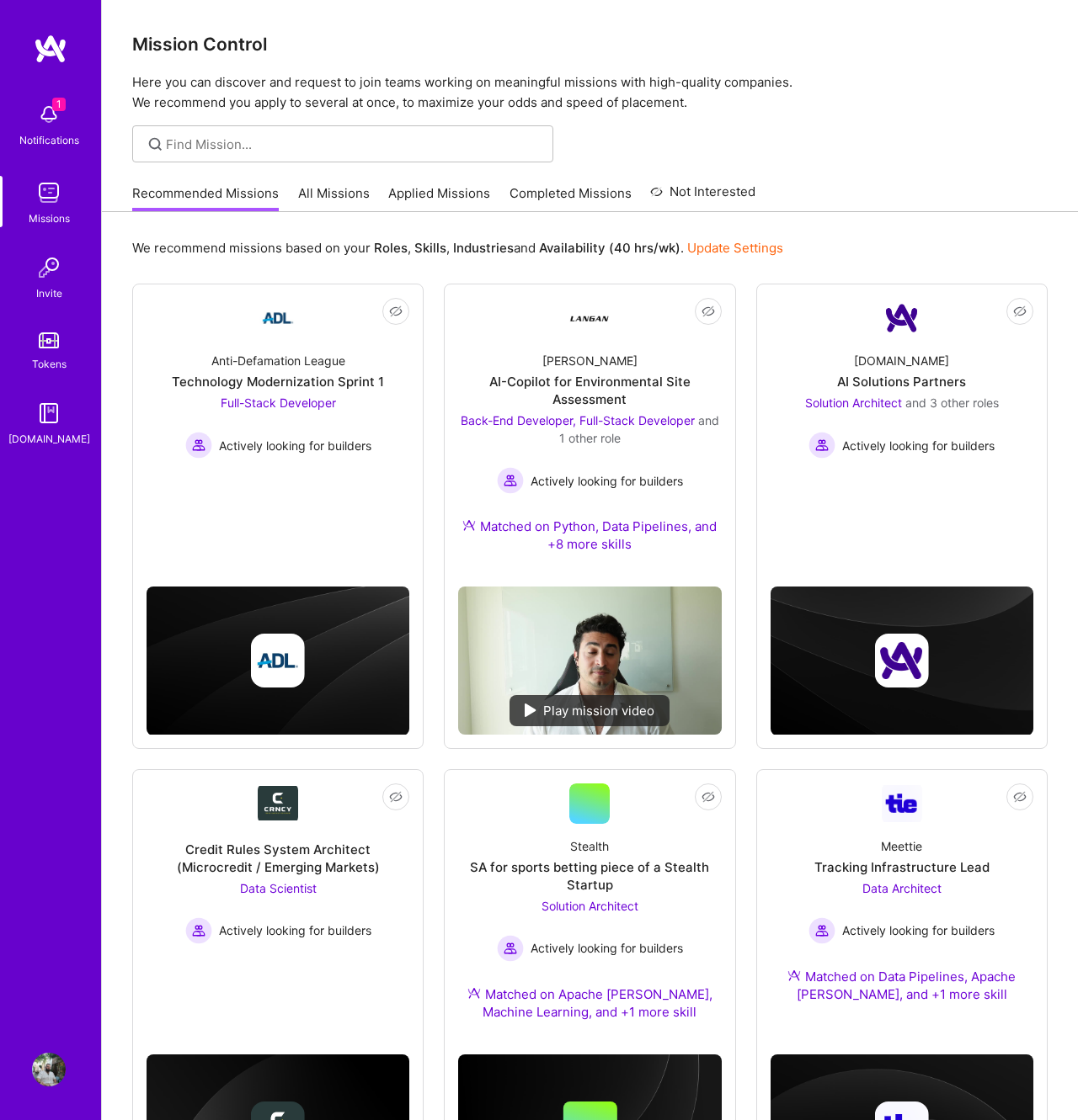 This screenshot has height=1120, width=1078. I want to click on div: Invite, so click(49, 293).